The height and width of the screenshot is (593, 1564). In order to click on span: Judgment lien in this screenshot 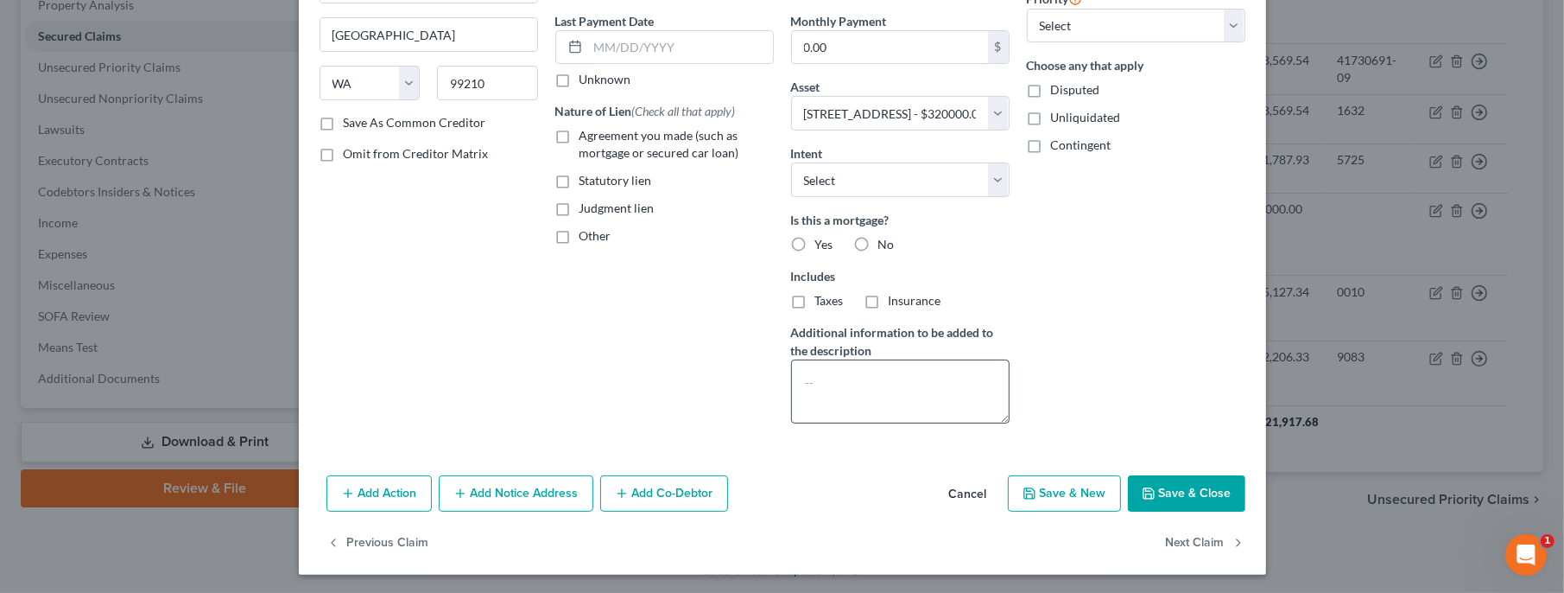, I will do `click(617, 207)`.